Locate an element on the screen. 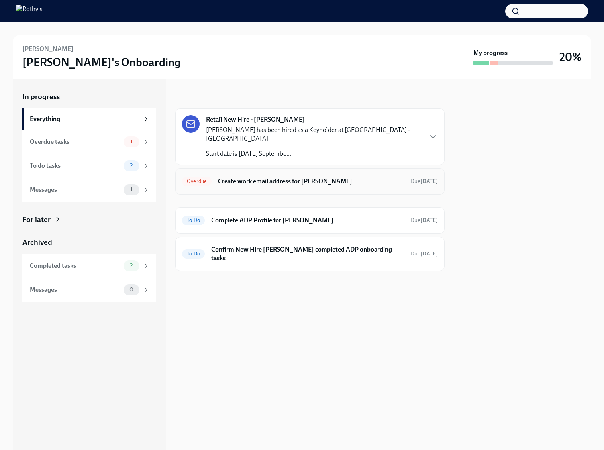 The image size is (604, 450). img: Rothy's is located at coordinates (29, 11).